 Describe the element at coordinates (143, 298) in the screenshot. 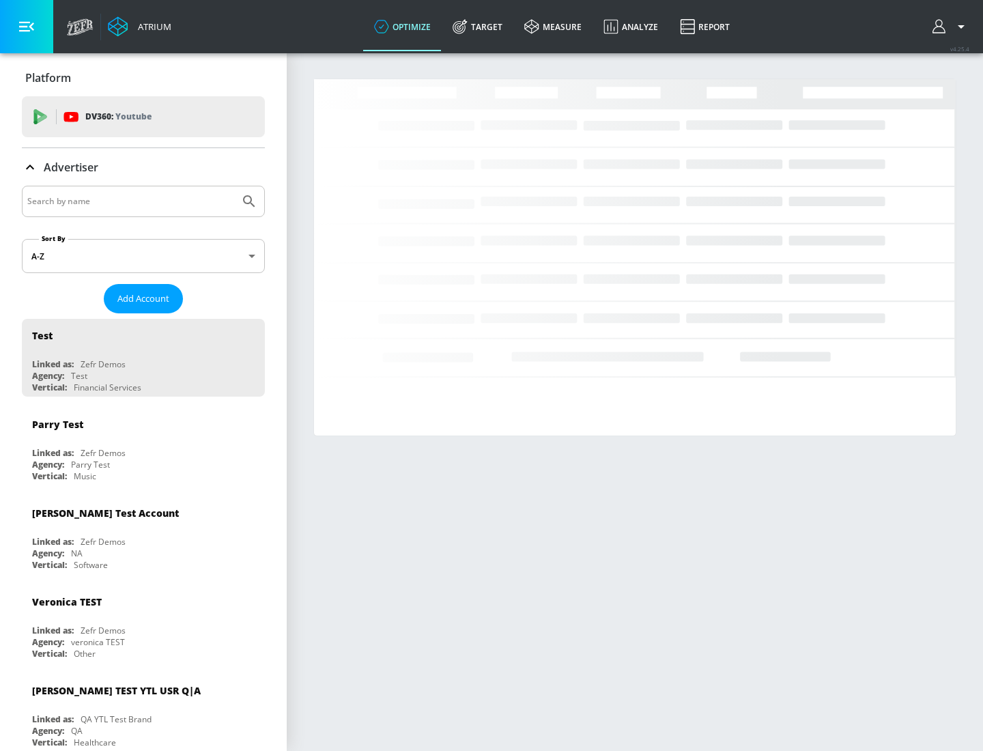

I see `button: Add Account` at that location.